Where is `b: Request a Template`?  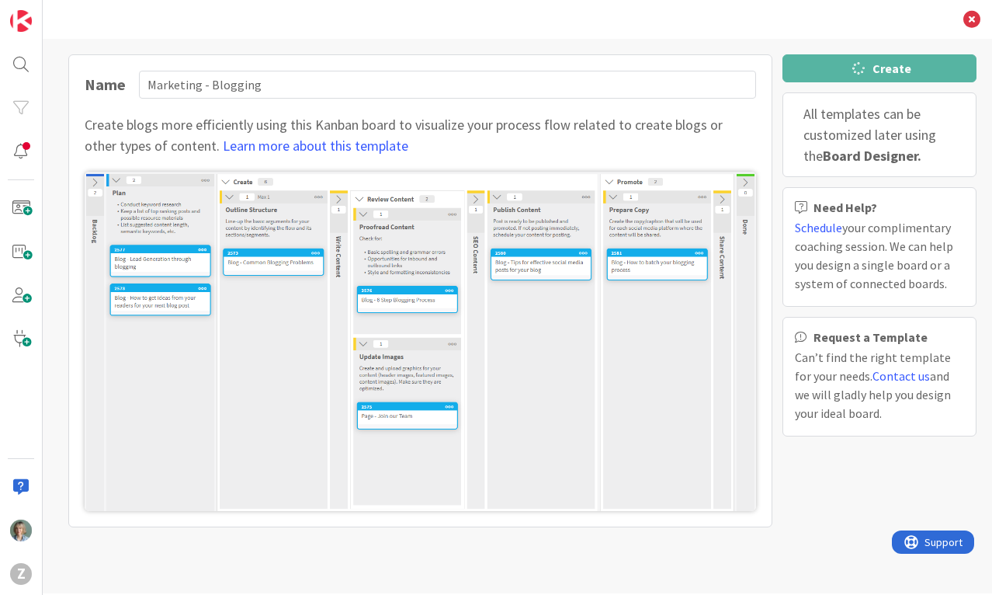
b: Request a Template is located at coordinates (870, 337).